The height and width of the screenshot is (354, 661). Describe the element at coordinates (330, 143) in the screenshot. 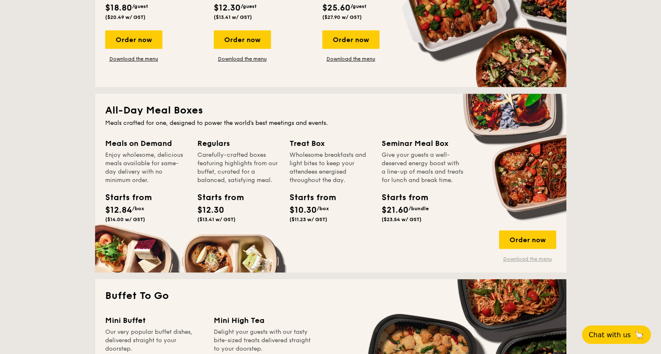

I see `div: Treat Box` at that location.